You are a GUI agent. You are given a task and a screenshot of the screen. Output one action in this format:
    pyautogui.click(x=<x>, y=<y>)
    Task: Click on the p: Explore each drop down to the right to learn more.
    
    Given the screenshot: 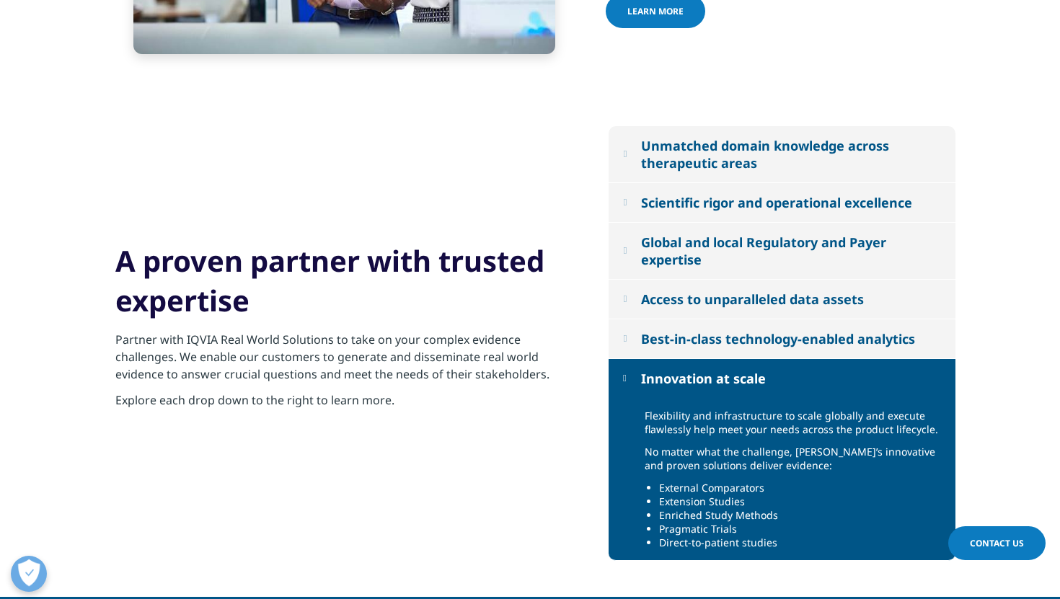 What is the action you would take?
    pyautogui.click(x=345, y=404)
    